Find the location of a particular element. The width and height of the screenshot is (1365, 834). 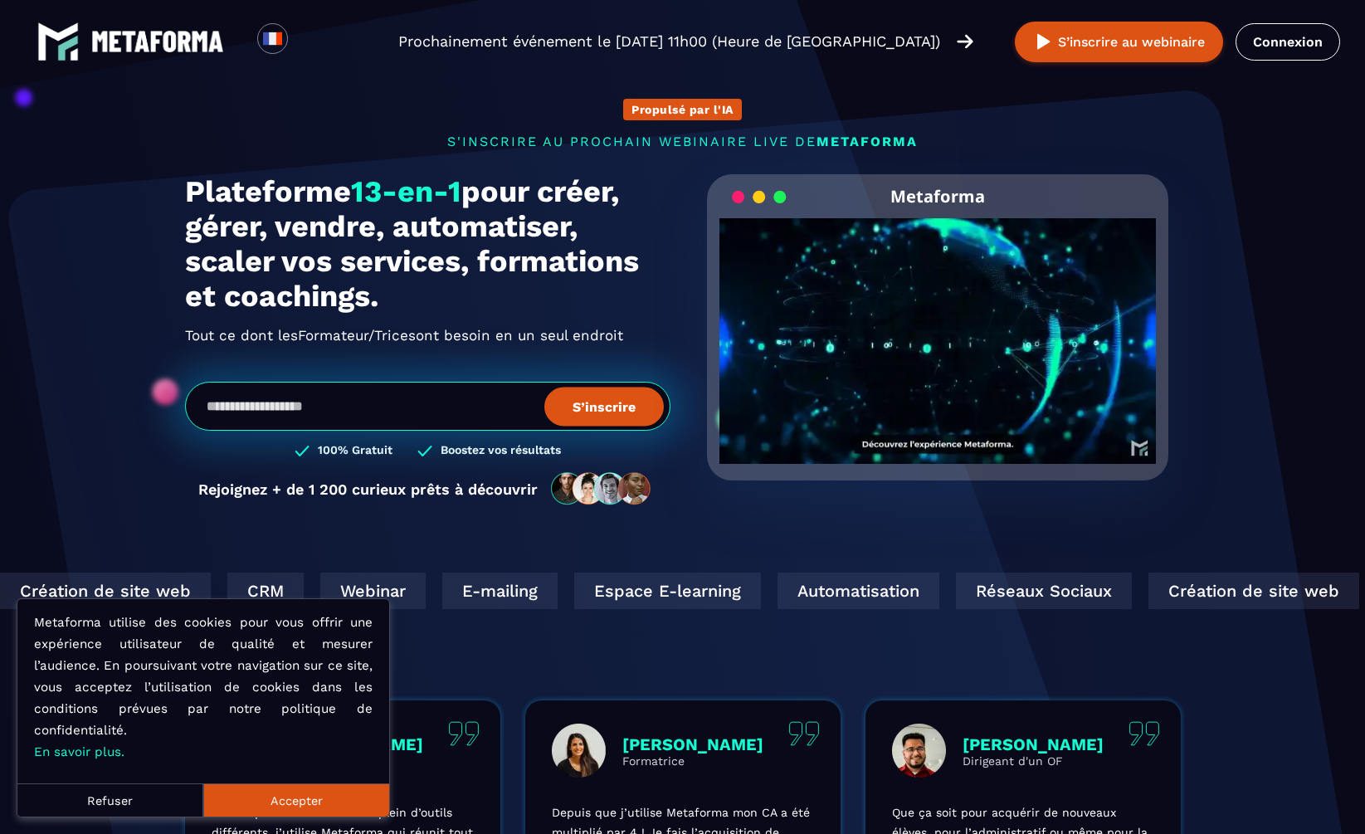

button: S’inscrire au webinaire is located at coordinates (1119, 41).